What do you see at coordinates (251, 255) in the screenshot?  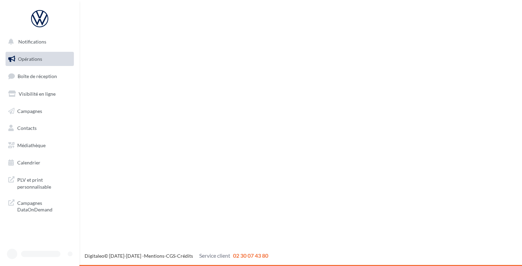 I see `span: 02 30 07 43 80` at bounding box center [251, 255].